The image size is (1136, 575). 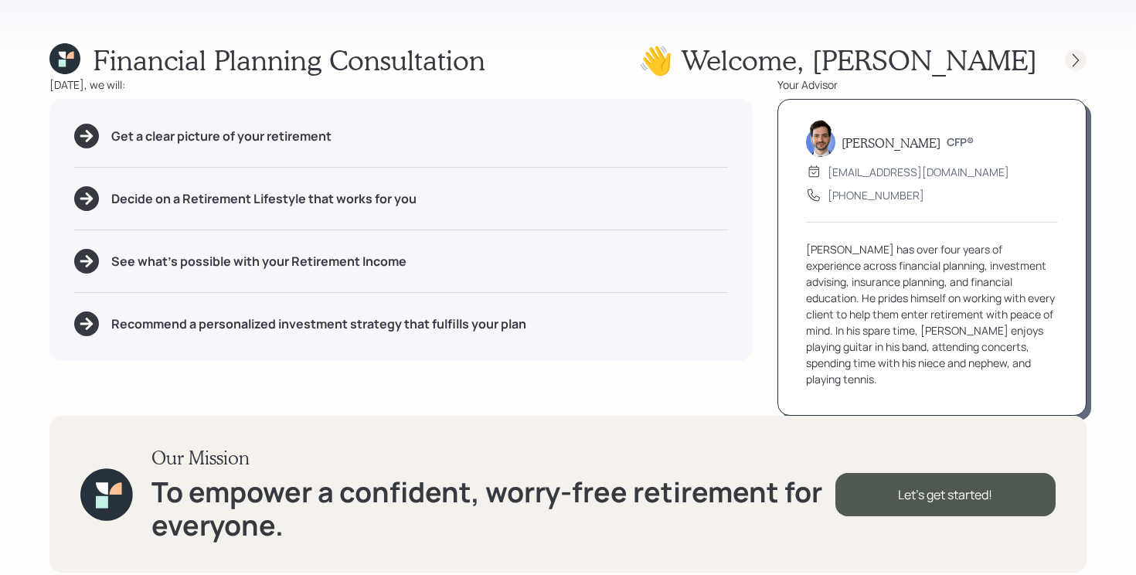 I want to click on h1: Financial Planning Consultation, so click(x=289, y=60).